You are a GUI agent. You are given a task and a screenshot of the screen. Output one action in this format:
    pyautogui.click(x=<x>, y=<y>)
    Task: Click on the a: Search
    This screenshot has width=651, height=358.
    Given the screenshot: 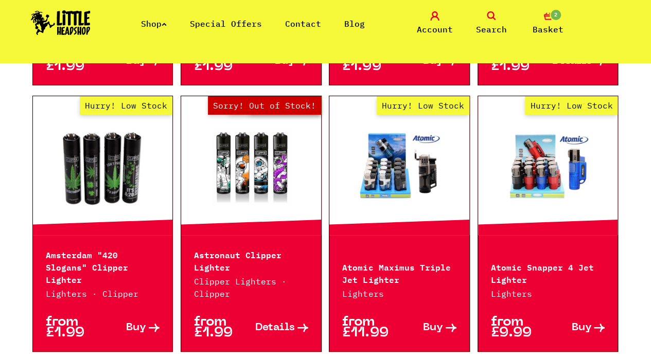 What is the action you would take?
    pyautogui.click(x=492, y=23)
    